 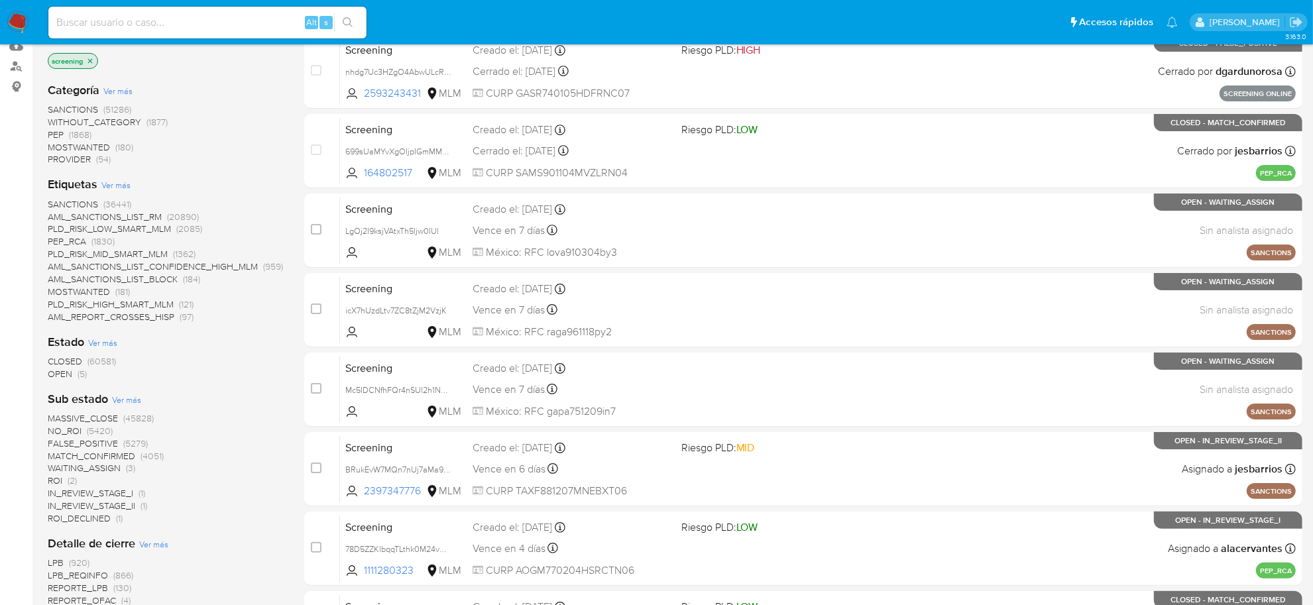 What do you see at coordinates (1172, 22) in the screenshot?
I see `a: Notificaciones` at bounding box center [1172, 22].